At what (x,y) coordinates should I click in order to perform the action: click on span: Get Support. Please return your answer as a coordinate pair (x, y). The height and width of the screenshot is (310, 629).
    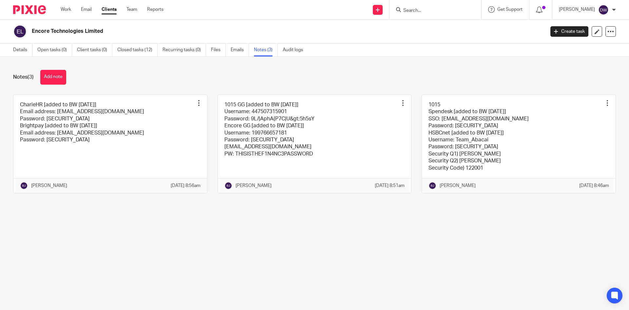
    Looking at the image, I should click on (510, 10).